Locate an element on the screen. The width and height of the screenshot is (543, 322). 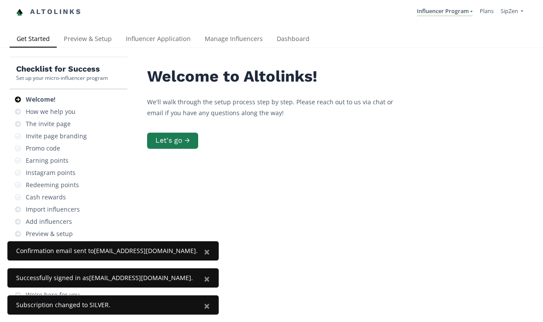
a: Influencer Program is located at coordinates (445, 12).